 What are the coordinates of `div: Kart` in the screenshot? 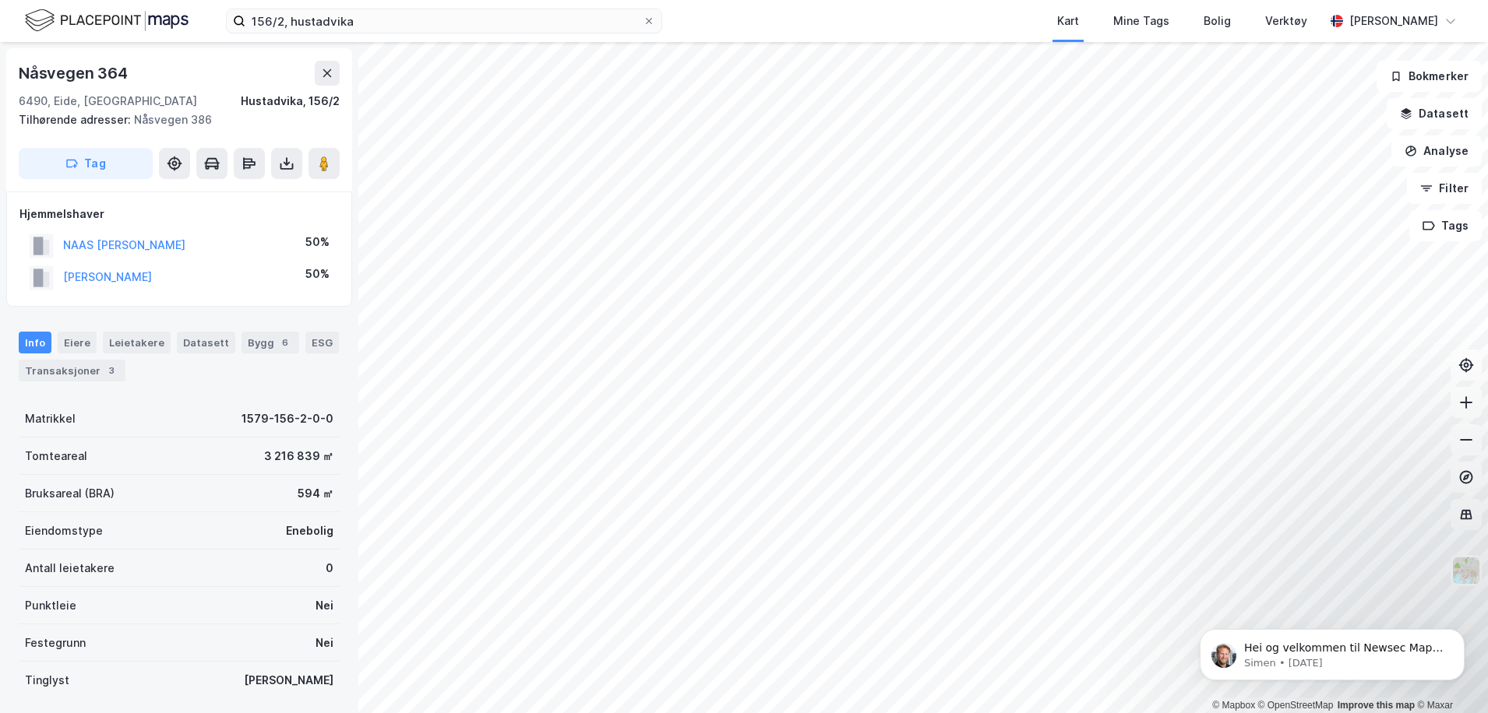 It's located at (1068, 21).